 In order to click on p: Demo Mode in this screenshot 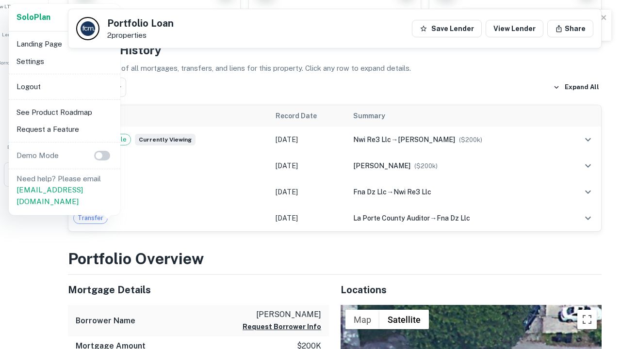, I will do `click(37, 156)`.